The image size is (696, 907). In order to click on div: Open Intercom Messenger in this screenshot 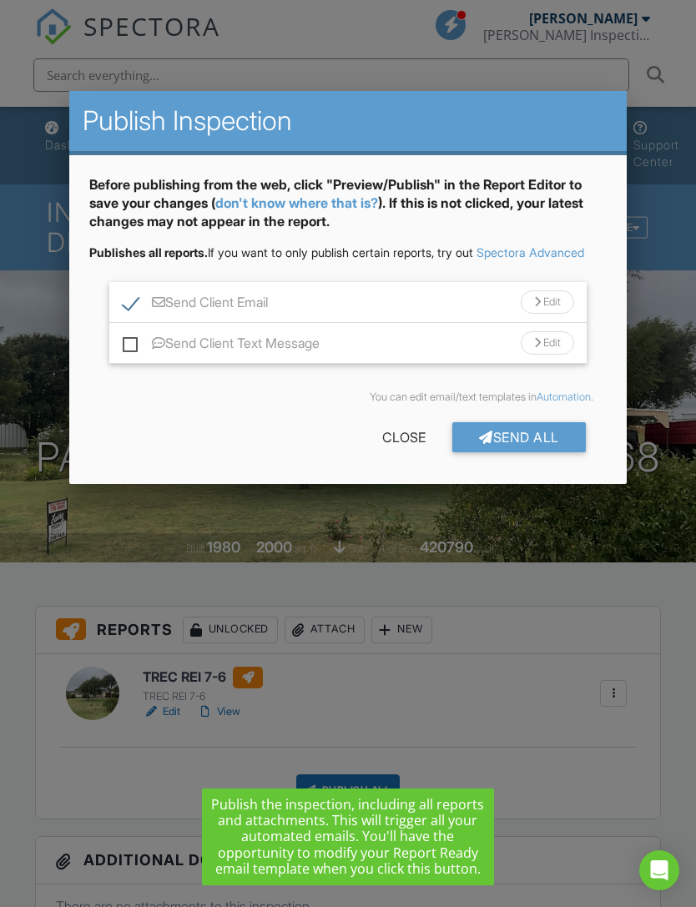, I will do `click(659, 871)`.